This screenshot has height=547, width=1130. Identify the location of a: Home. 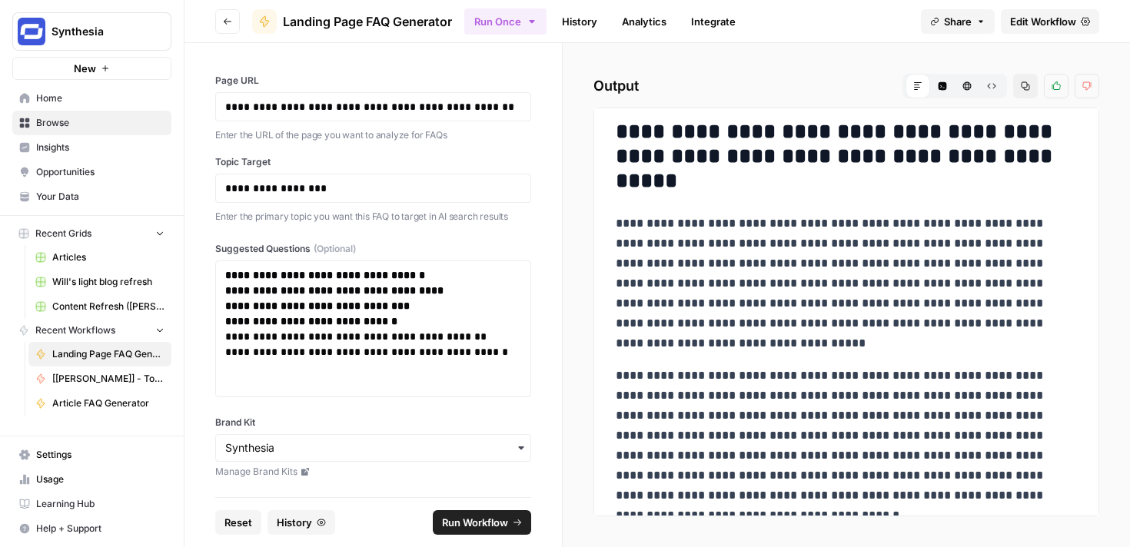
(91, 98).